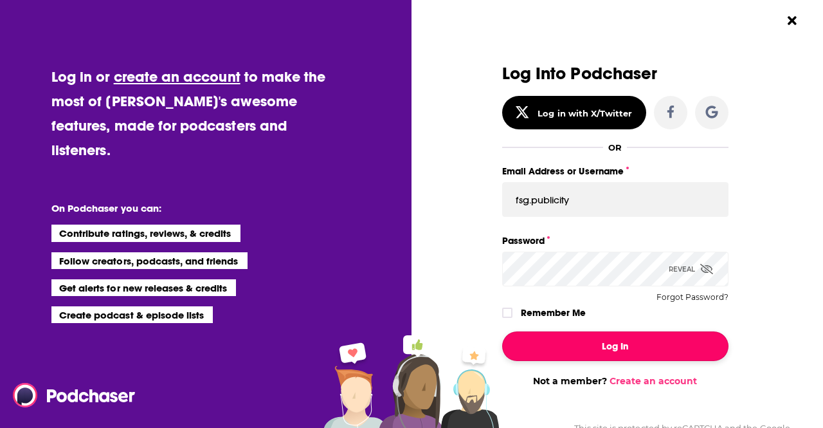 The height and width of the screenshot is (428, 823). What do you see at coordinates (574, 113) in the screenshot?
I see `button: Log in with X/Twitter` at bounding box center [574, 113].